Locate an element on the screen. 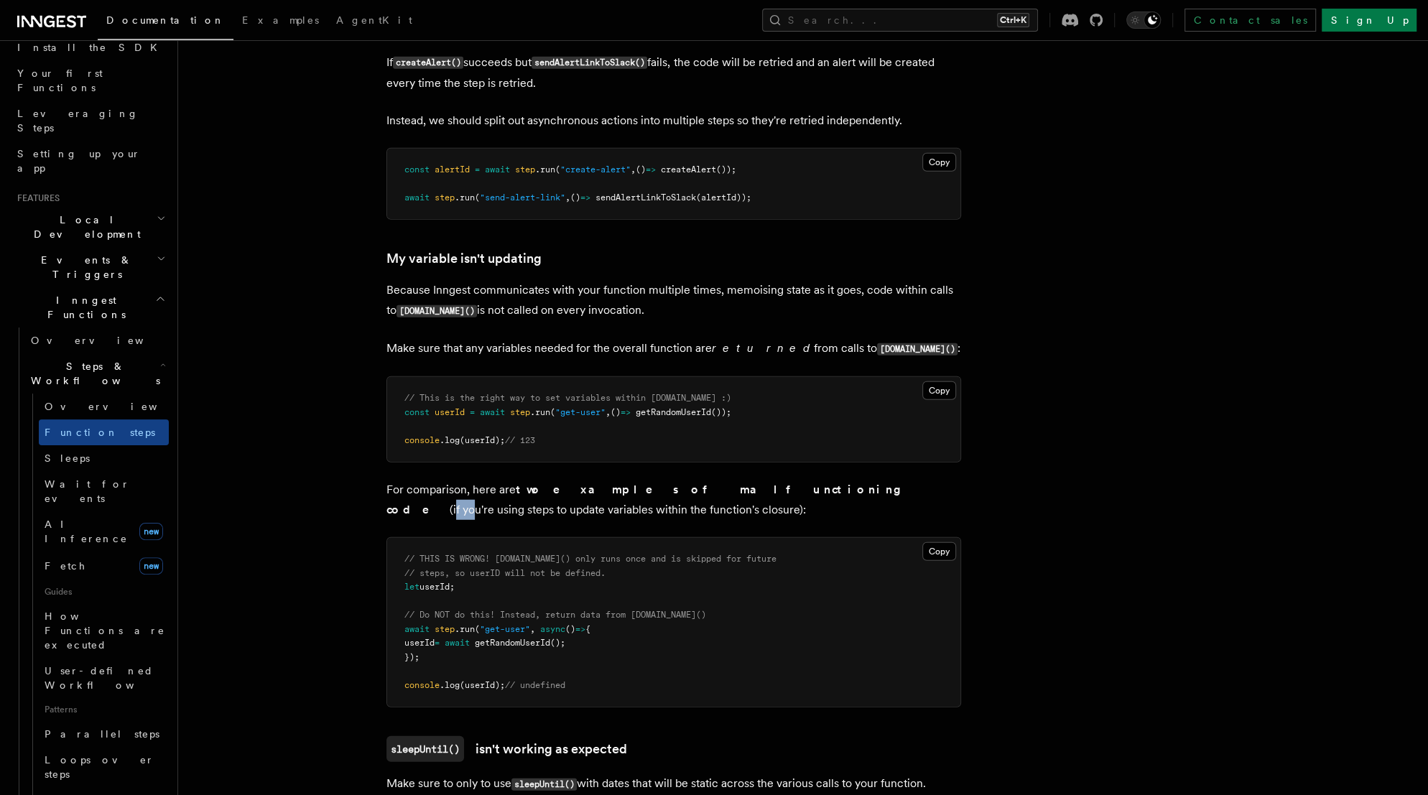 This screenshot has width=1428, height=795. a: Setting up your app is located at coordinates (90, 161).